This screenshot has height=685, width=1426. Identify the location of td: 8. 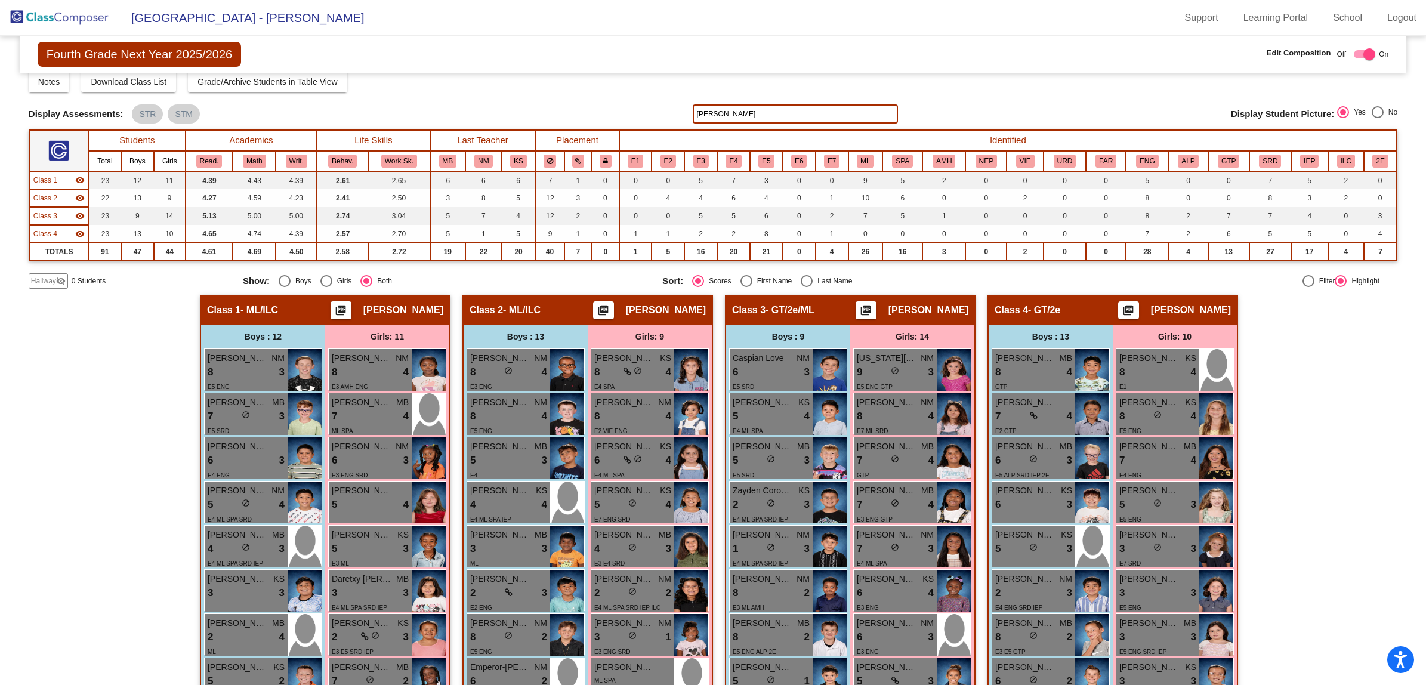
(1147, 216).